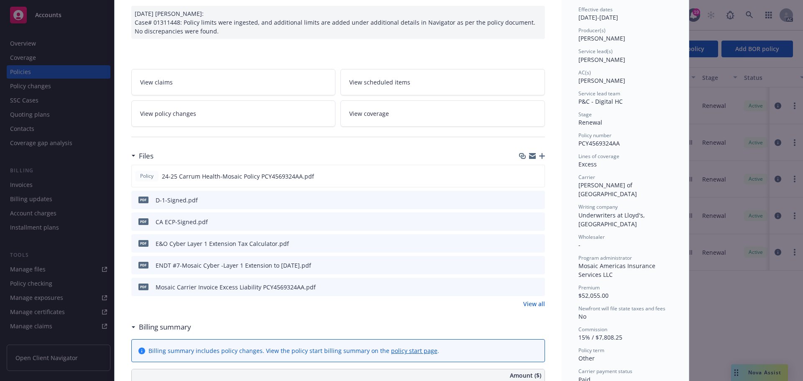 The width and height of the screenshot is (803, 381). Describe the element at coordinates (605, 258) in the screenshot. I see `span: Program administrator` at that location.